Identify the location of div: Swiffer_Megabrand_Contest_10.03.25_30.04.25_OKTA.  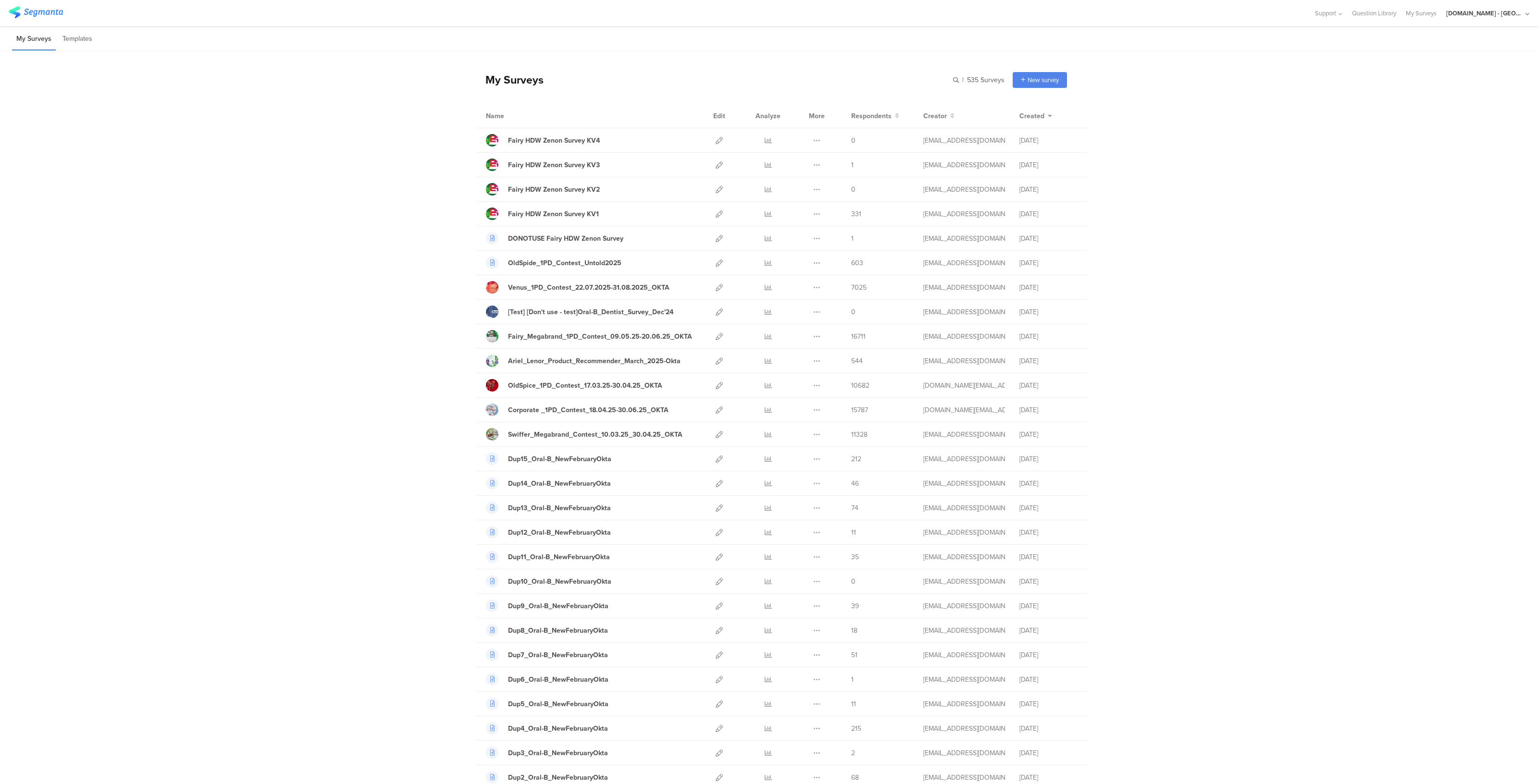
(595, 434).